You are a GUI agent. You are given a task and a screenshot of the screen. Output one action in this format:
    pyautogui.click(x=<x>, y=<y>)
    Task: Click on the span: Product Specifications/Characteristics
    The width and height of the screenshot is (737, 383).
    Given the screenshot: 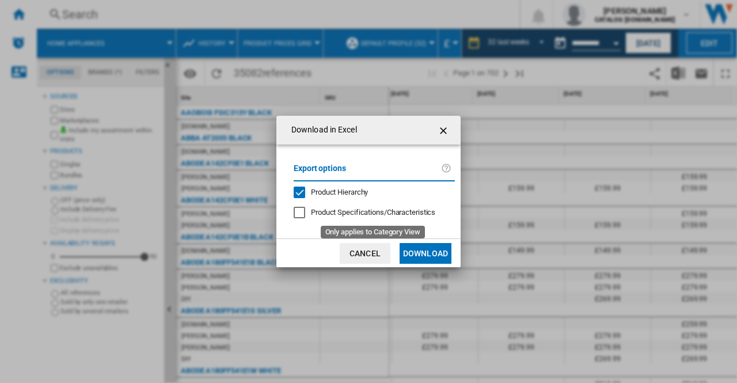 What is the action you would take?
    pyautogui.click(x=373, y=212)
    